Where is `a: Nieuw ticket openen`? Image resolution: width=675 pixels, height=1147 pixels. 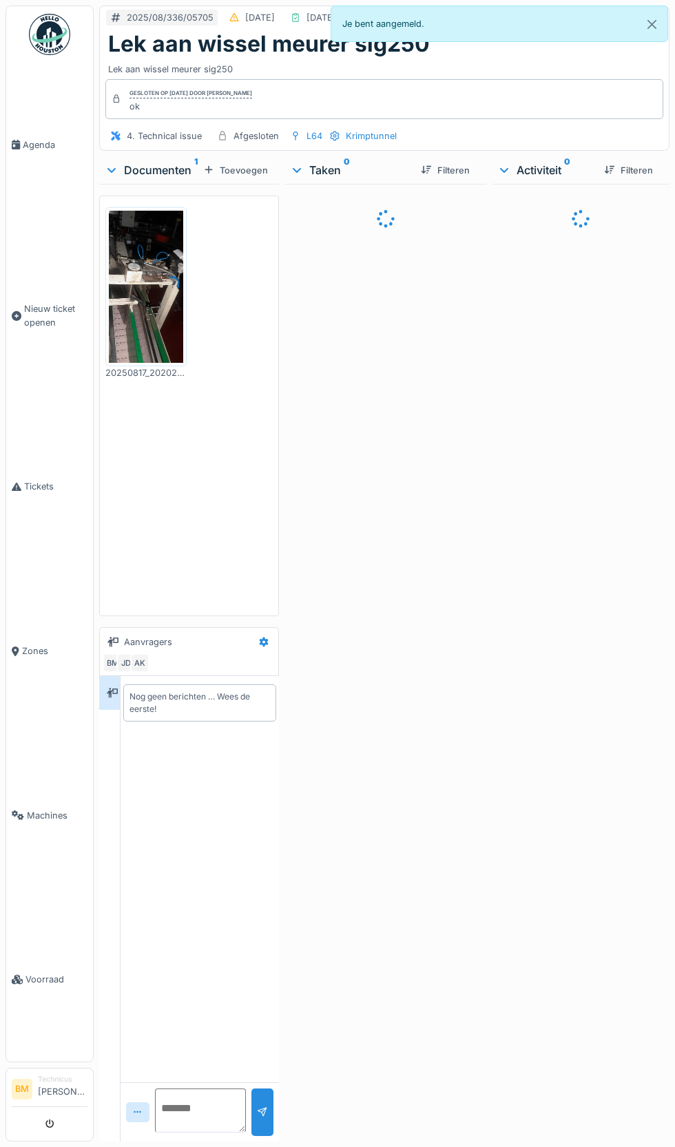
a: Nieuw ticket openen is located at coordinates (50, 316).